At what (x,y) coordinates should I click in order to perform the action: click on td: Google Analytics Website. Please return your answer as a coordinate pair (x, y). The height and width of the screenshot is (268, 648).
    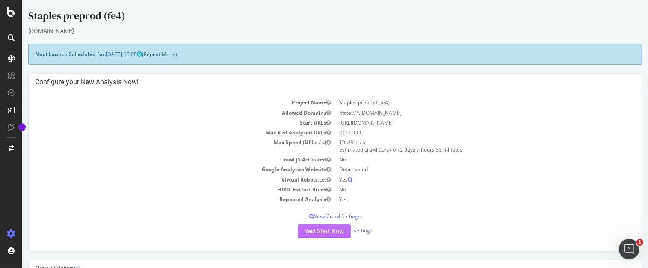
    Looking at the image, I should click on (163, 169).